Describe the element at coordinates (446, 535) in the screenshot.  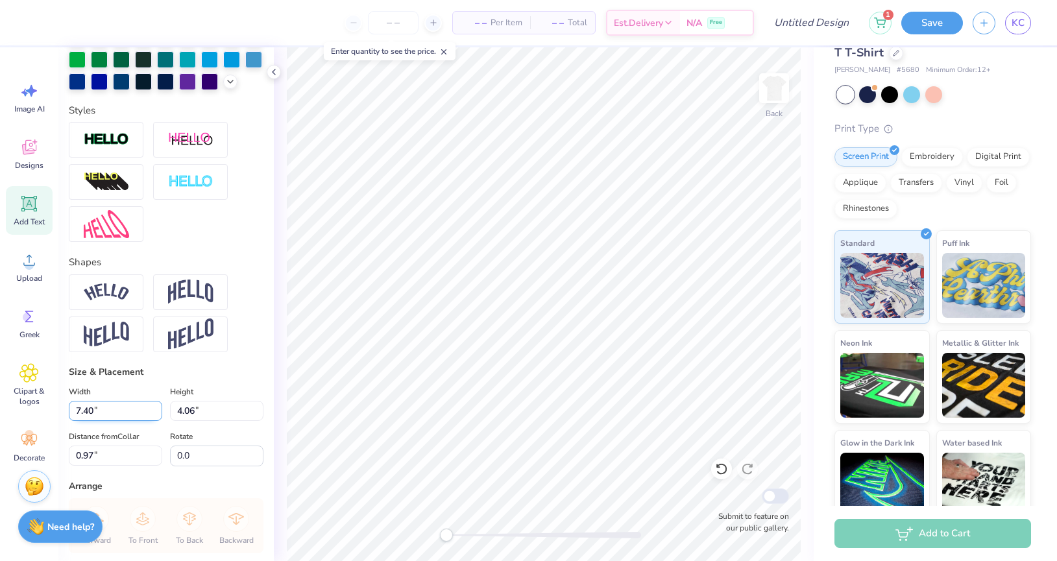
I see `div: Accessibility label` at that location.